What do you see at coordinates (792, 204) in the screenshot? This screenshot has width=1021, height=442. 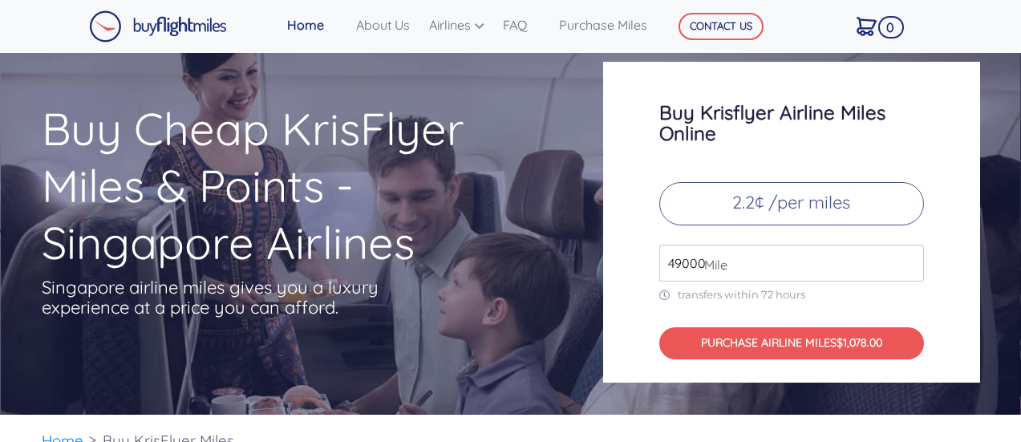 I see `p: 2.2¢ /per miles` at bounding box center [792, 204].